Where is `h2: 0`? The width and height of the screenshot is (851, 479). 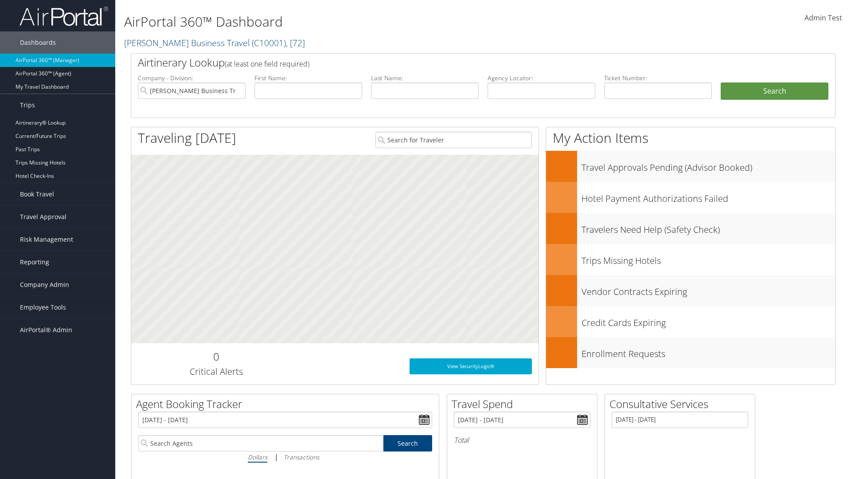 h2: 0 is located at coordinates (216, 356).